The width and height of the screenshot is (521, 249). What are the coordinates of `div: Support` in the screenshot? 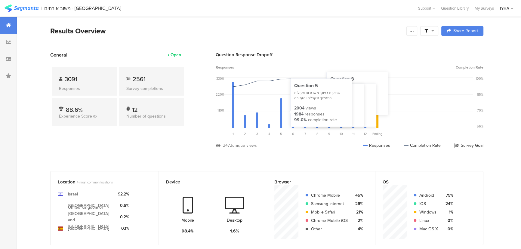 It's located at (426, 8).